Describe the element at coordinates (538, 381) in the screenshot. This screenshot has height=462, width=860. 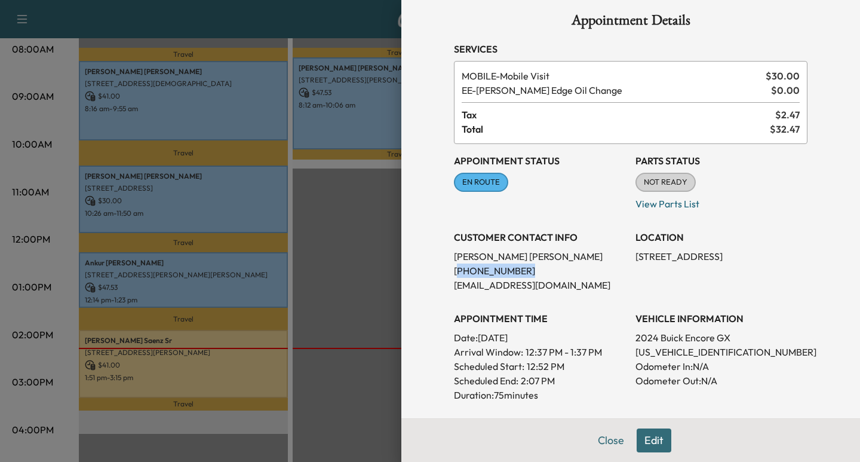
I see `p: 2:07 PM` at that location.